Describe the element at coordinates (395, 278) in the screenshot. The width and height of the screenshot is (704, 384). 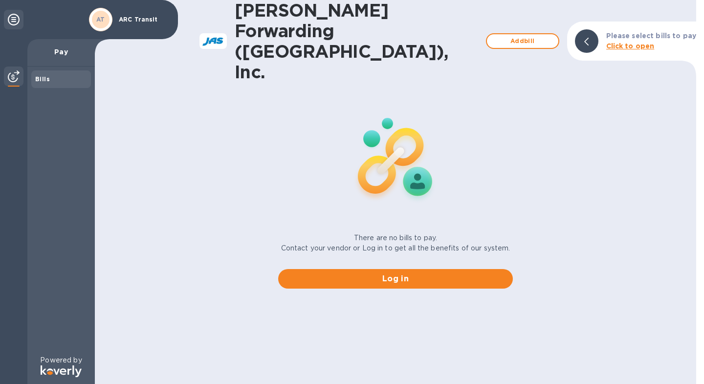
I see `button: Log in` at that location.